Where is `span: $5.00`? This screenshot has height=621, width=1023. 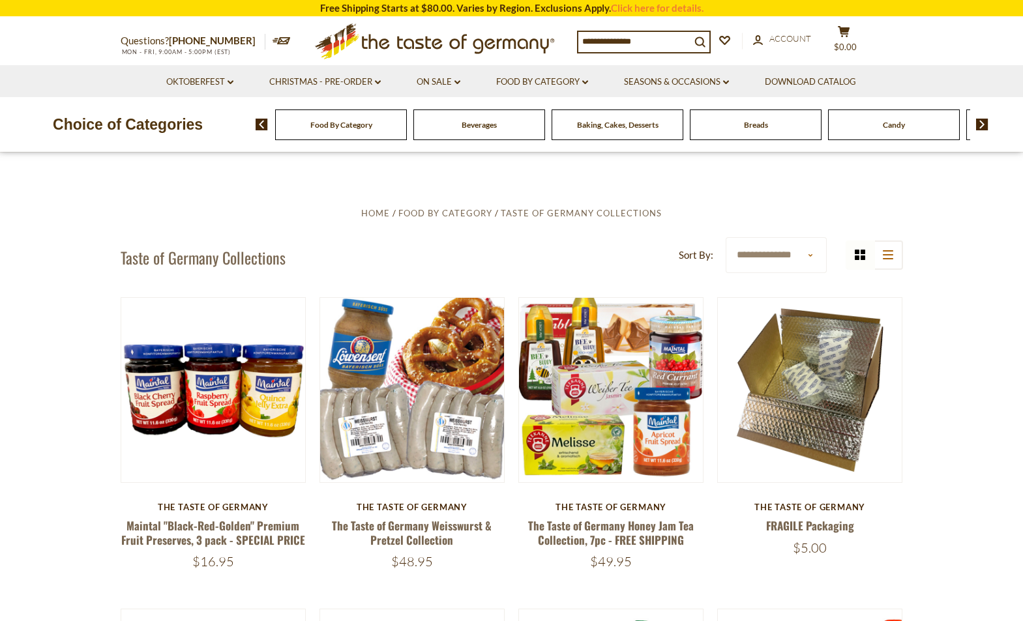
span: $5.00 is located at coordinates (810, 547).